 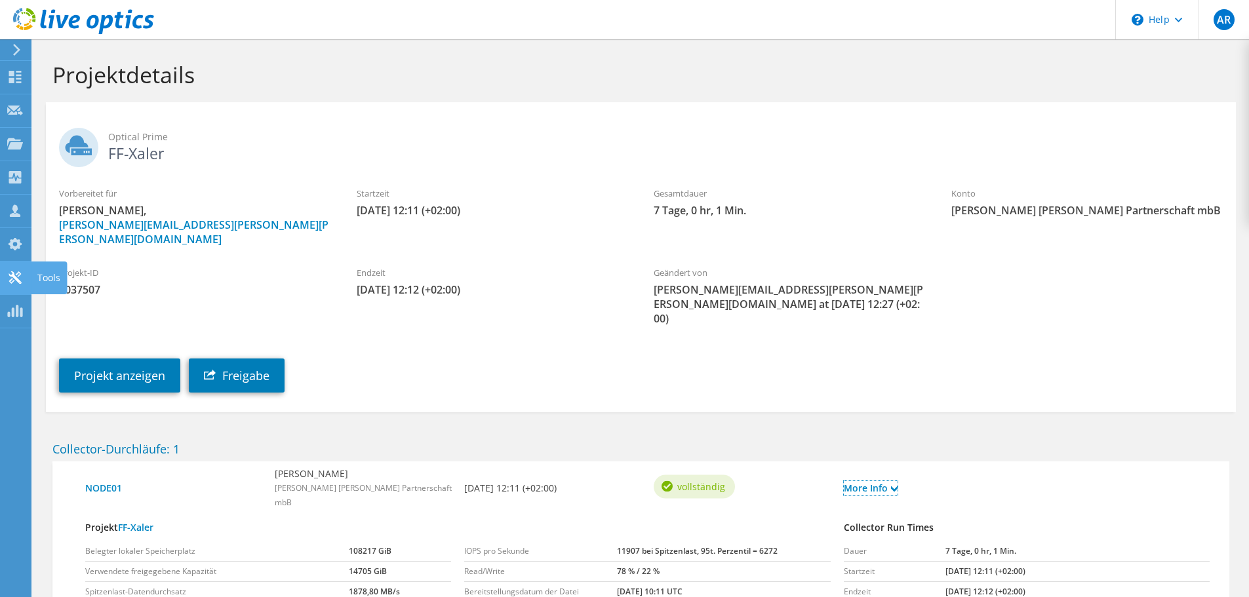 What do you see at coordinates (195, 273) in the screenshot?
I see `label: Projekt-ID` at bounding box center [195, 273].